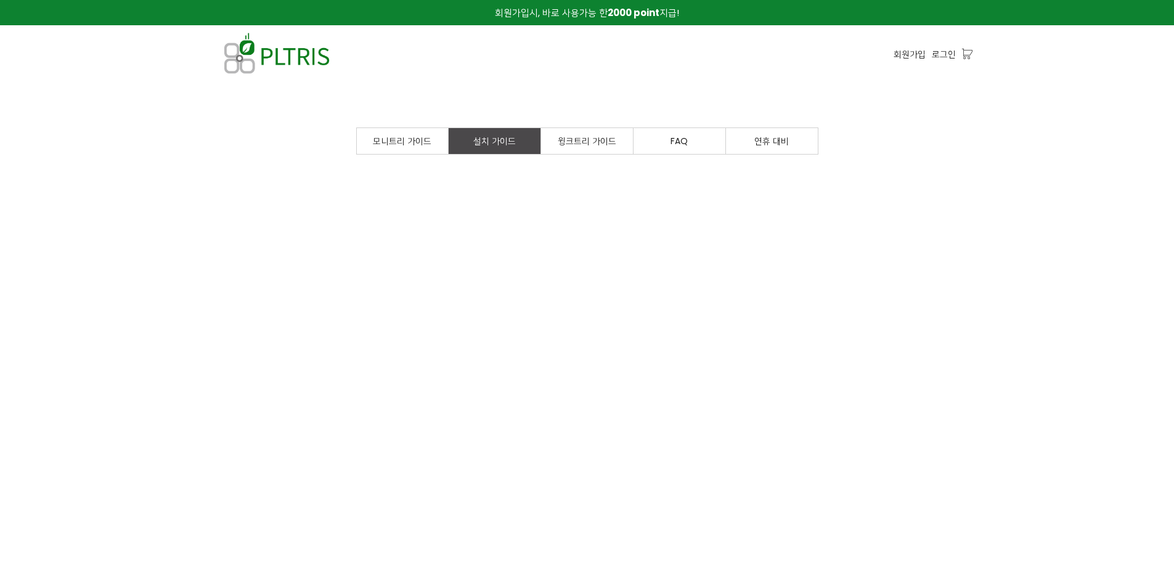 The width and height of the screenshot is (1174, 582). Describe the element at coordinates (910, 54) in the screenshot. I see `a: 회원가입` at that location.